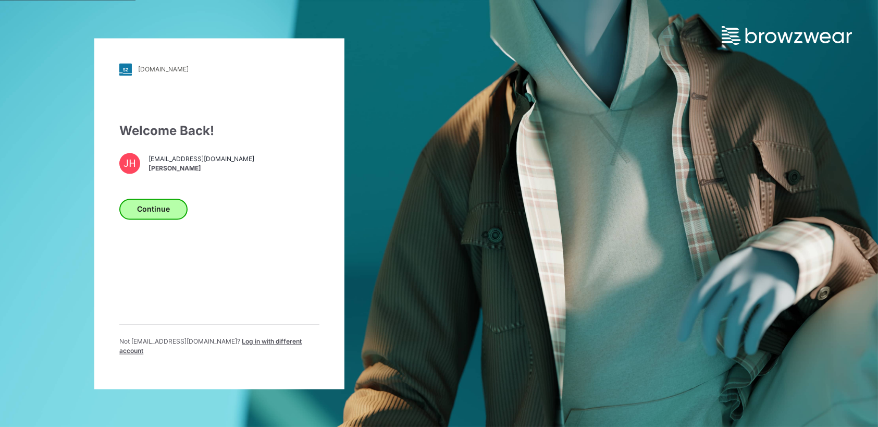 The width and height of the screenshot is (878, 427). What do you see at coordinates (786, 35) in the screenshot?
I see `img: browzwear-logo.e42bd6dac1945053ebaf764b6aa21510.svg` at bounding box center [786, 35].